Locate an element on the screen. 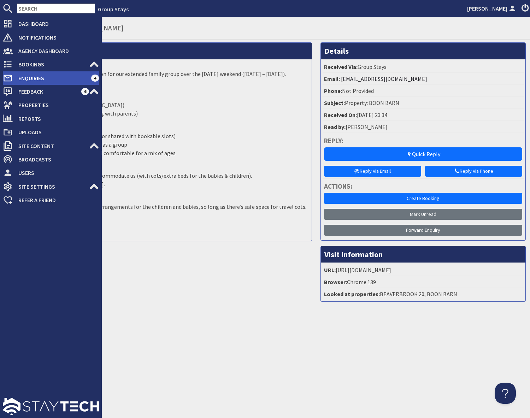  p: Could you please let me know: 1. Whether your property can accommodate us (with cots/extra beds f... is located at coordinates (166, 180).